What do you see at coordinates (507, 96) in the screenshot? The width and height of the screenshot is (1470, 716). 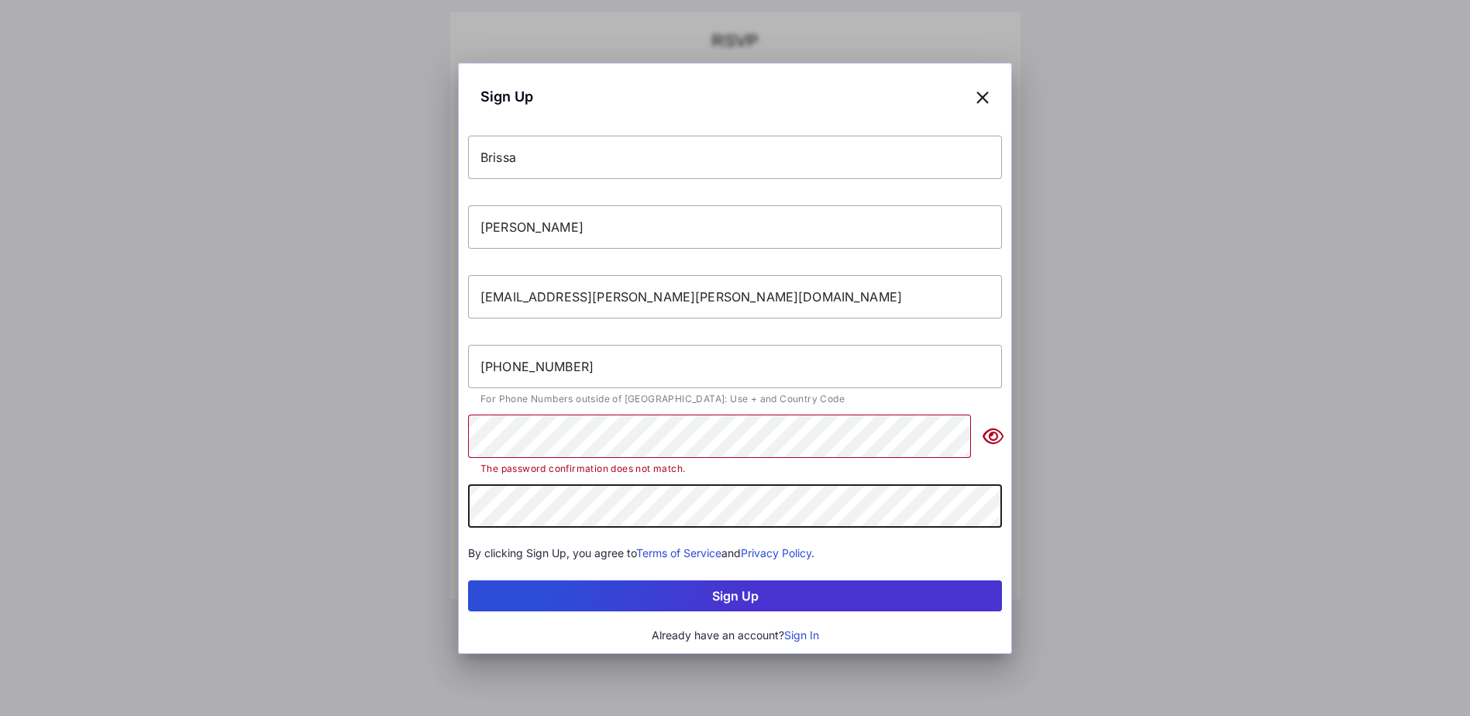 I see `span: Sign Up` at bounding box center [507, 96].